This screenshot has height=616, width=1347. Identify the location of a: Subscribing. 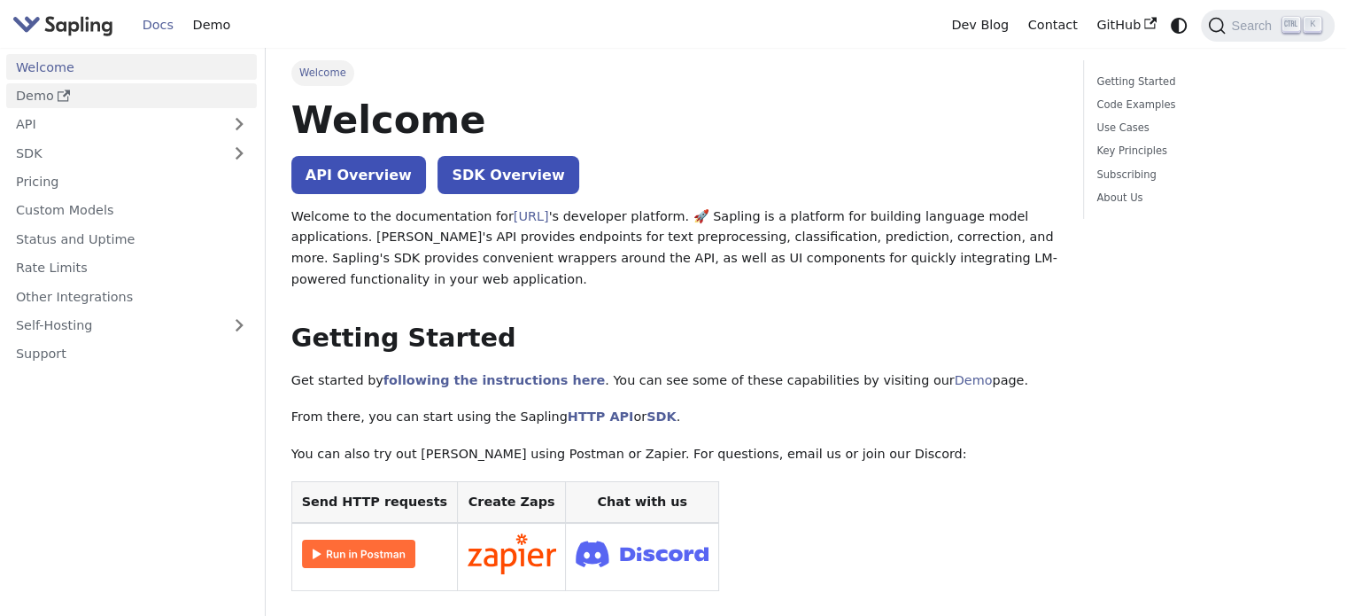
(1206, 175).